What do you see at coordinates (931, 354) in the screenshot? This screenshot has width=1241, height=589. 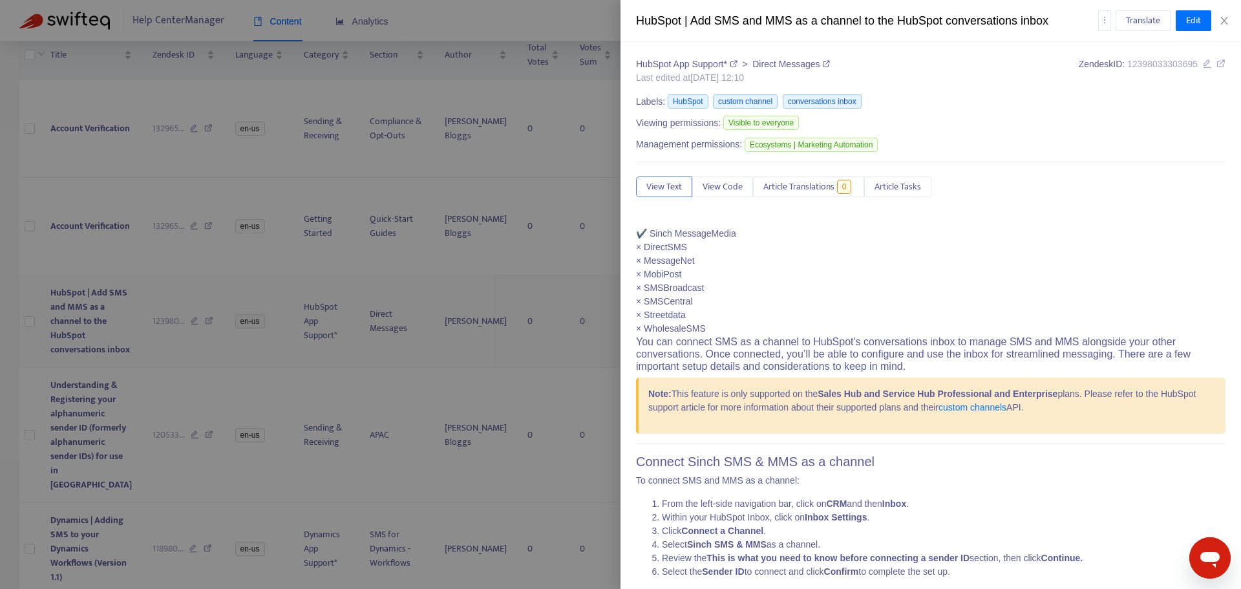 I see `h4: You can connect SMS as a channel to HubSpot's conversations inbox to manage SMS and MMS alongside...` at bounding box center [931, 354].